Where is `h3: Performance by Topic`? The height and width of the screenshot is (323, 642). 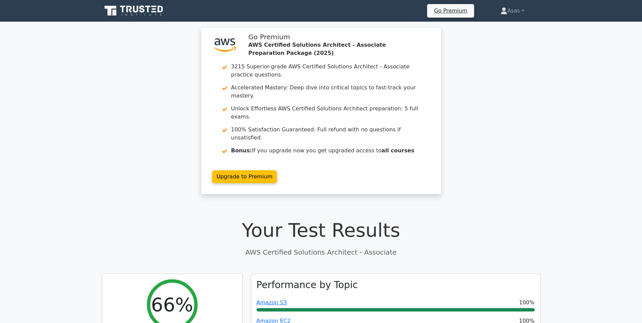 h3: Performance by Topic is located at coordinates (307, 285).